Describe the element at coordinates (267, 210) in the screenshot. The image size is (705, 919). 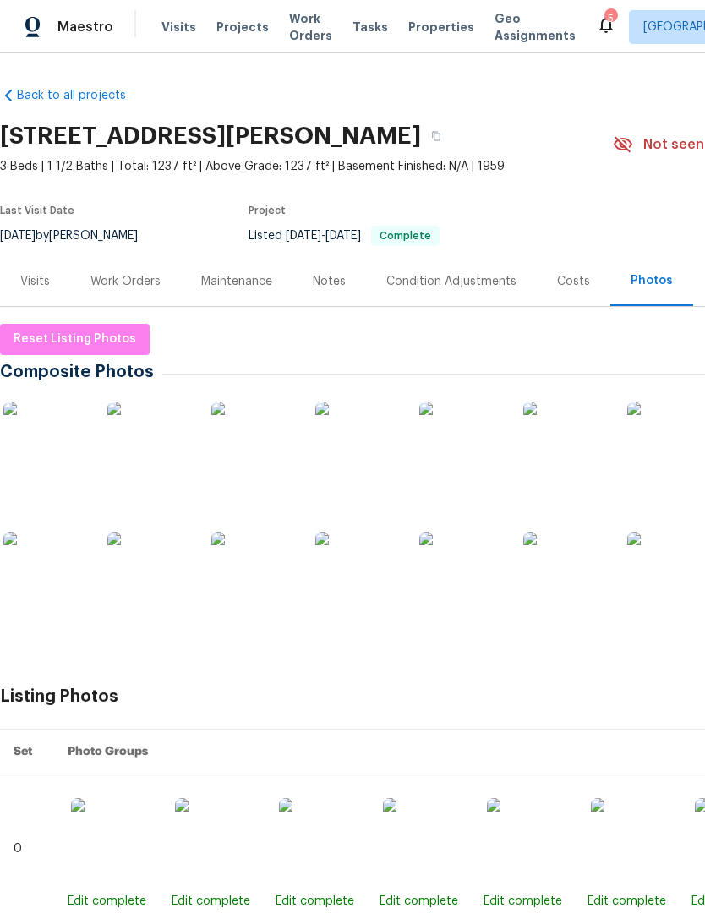
I see `span: Project` at that location.